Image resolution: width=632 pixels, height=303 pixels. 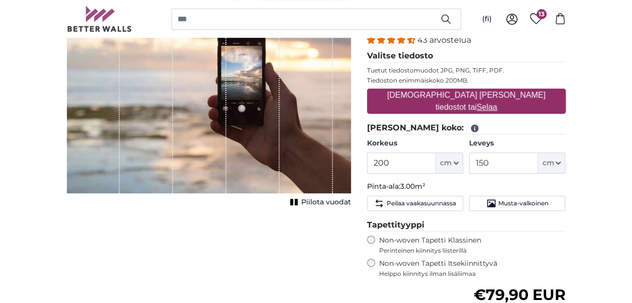 I want to click on p: Pinta-ala:, so click(x=466, y=186).